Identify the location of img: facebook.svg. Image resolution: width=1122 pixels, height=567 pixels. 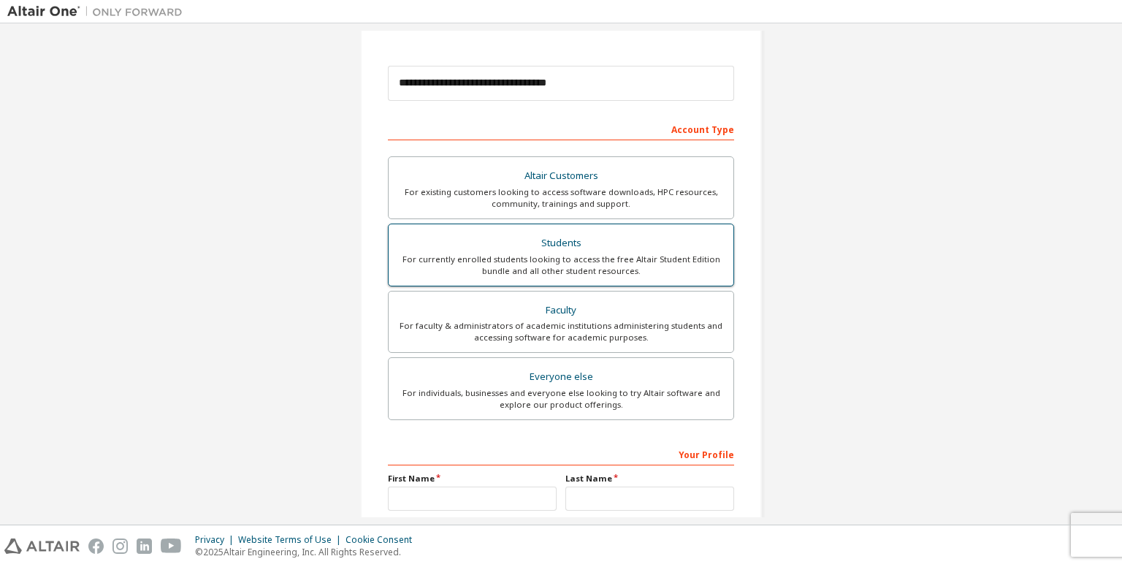
(96, 546).